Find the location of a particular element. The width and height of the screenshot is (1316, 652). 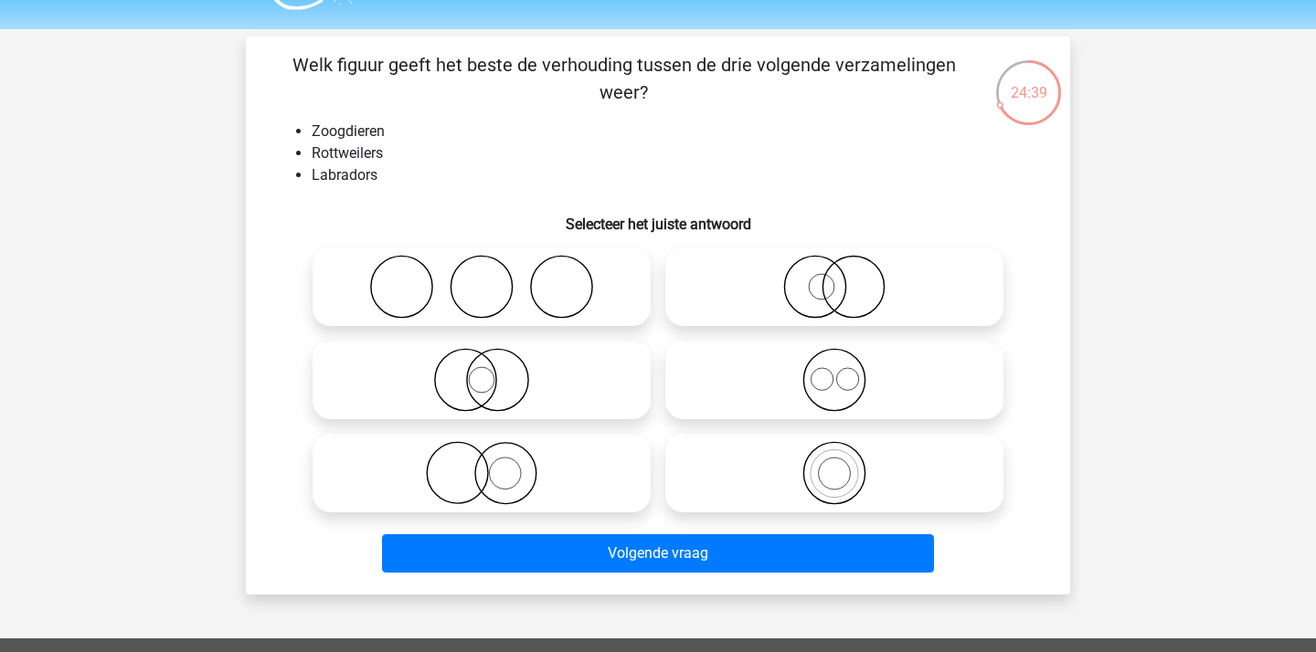

li: Zoogdieren is located at coordinates (676, 132).